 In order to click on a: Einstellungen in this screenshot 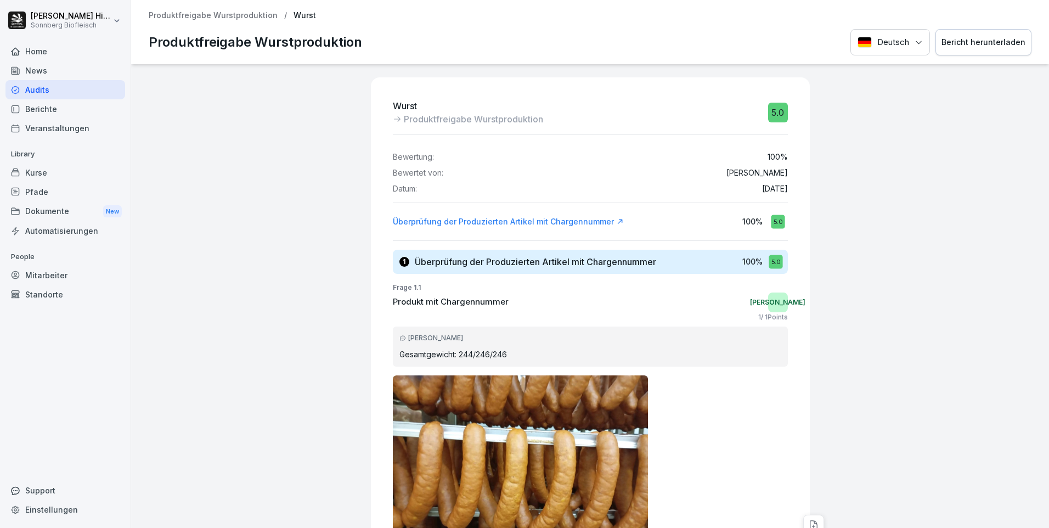, I will do `click(65, 509)`.